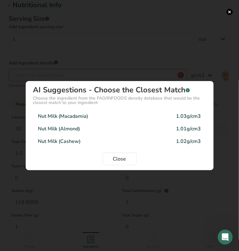 This screenshot has height=251, width=239. I want to click on div: 1.03g/cm3, so click(189, 116).